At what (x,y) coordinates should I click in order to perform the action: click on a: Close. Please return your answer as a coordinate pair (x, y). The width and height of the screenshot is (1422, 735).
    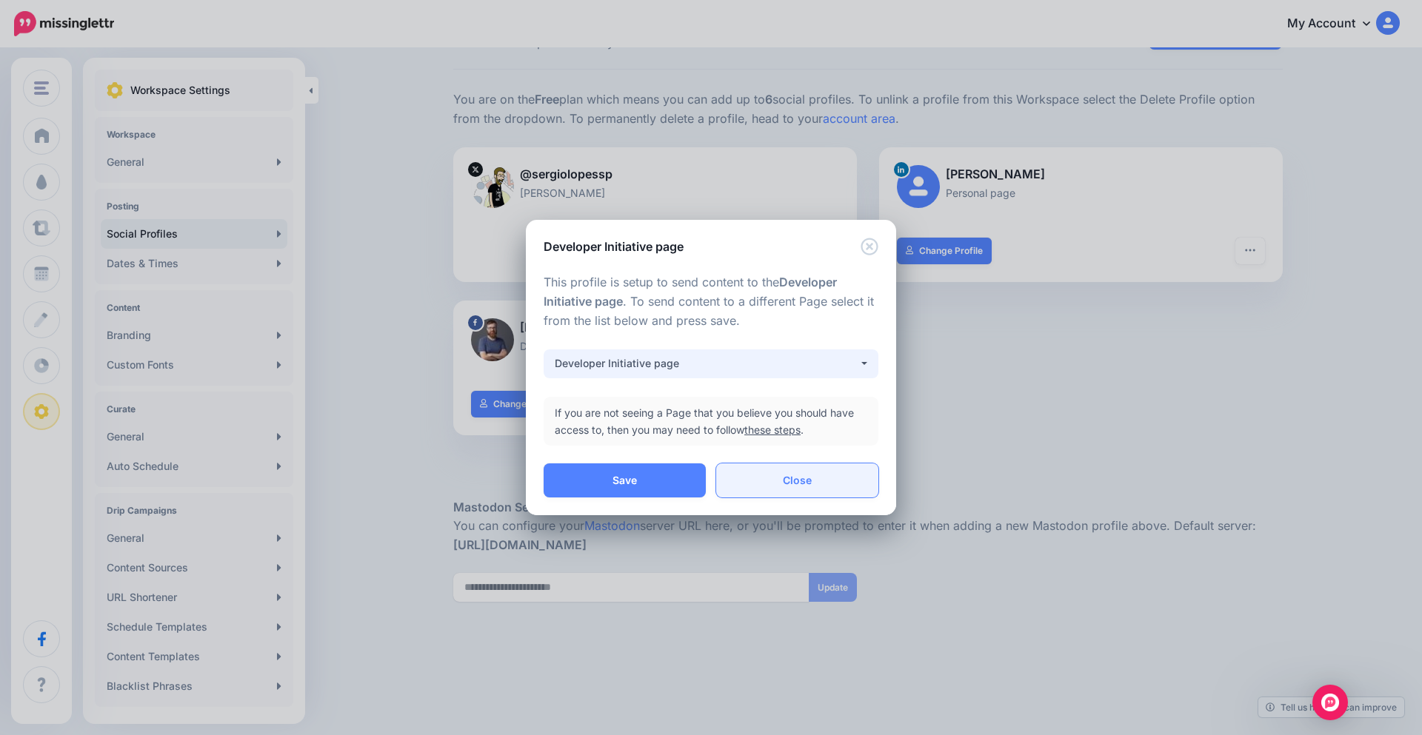
    Looking at the image, I should click on (797, 481).